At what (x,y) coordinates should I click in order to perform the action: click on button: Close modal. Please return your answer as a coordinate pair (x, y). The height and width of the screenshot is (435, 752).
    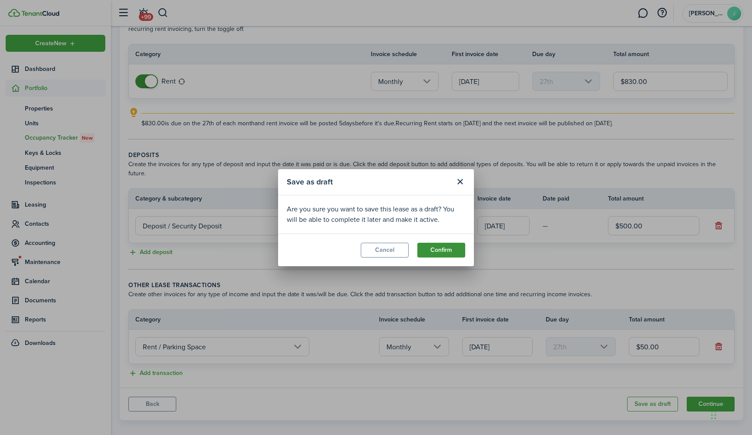
    Looking at the image, I should click on (460, 182).